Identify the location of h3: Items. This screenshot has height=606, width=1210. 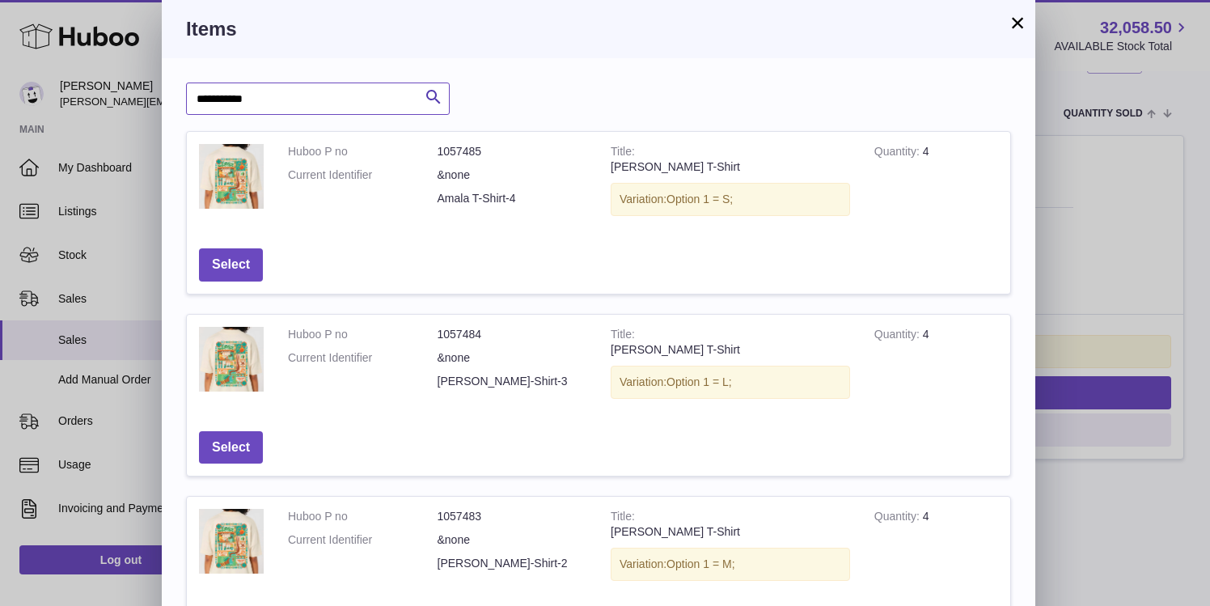
(599, 29).